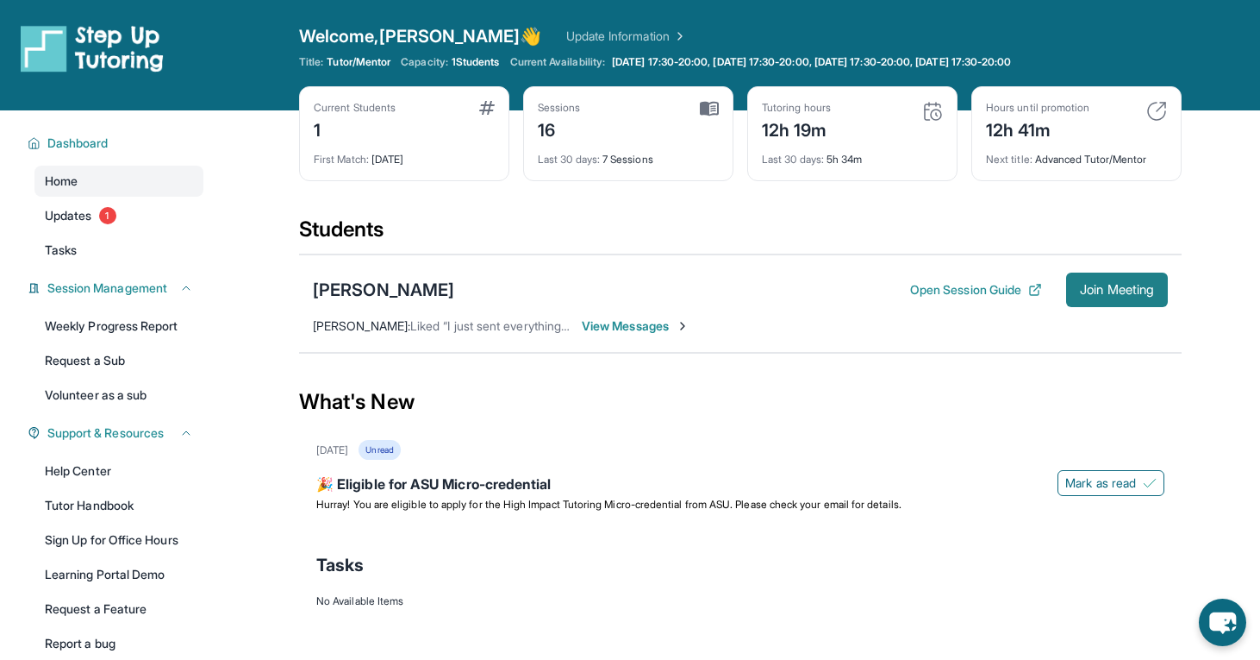  I want to click on a: Help Center, so click(119, 471).